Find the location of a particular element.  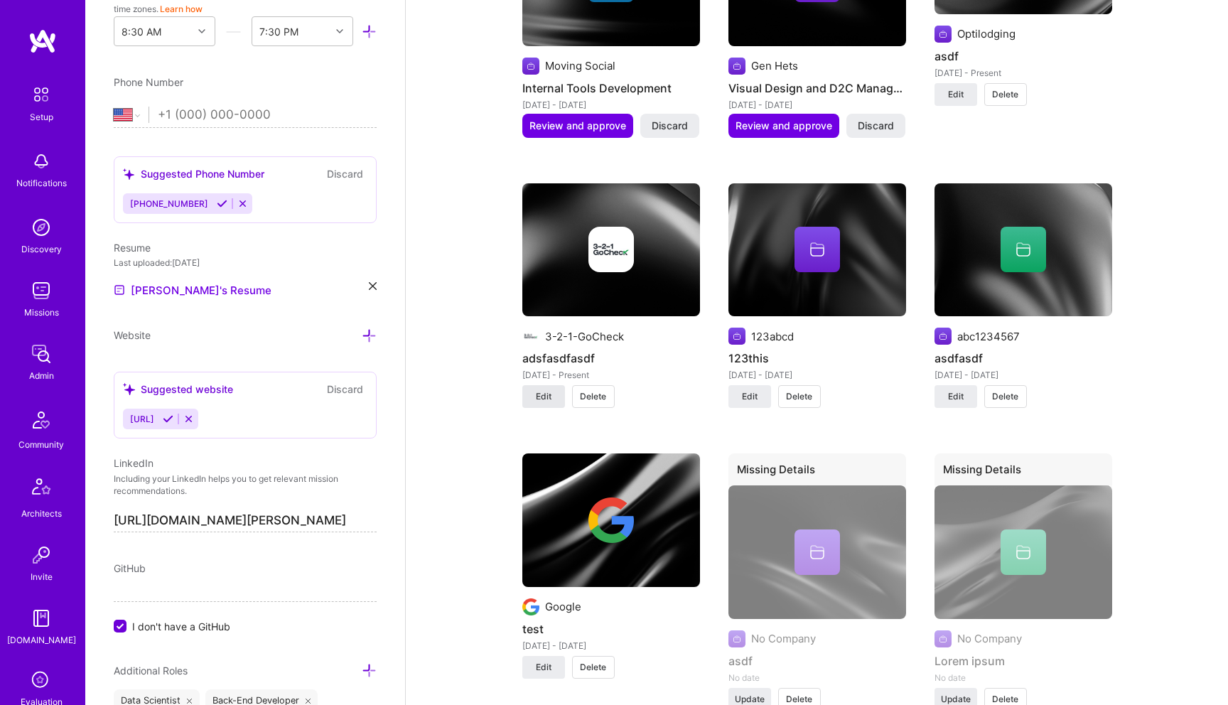

img: teamwork is located at coordinates (41, 291).